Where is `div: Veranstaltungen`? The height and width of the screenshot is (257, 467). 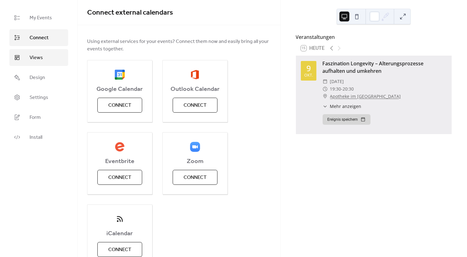 div: Veranstaltungen is located at coordinates (374, 37).